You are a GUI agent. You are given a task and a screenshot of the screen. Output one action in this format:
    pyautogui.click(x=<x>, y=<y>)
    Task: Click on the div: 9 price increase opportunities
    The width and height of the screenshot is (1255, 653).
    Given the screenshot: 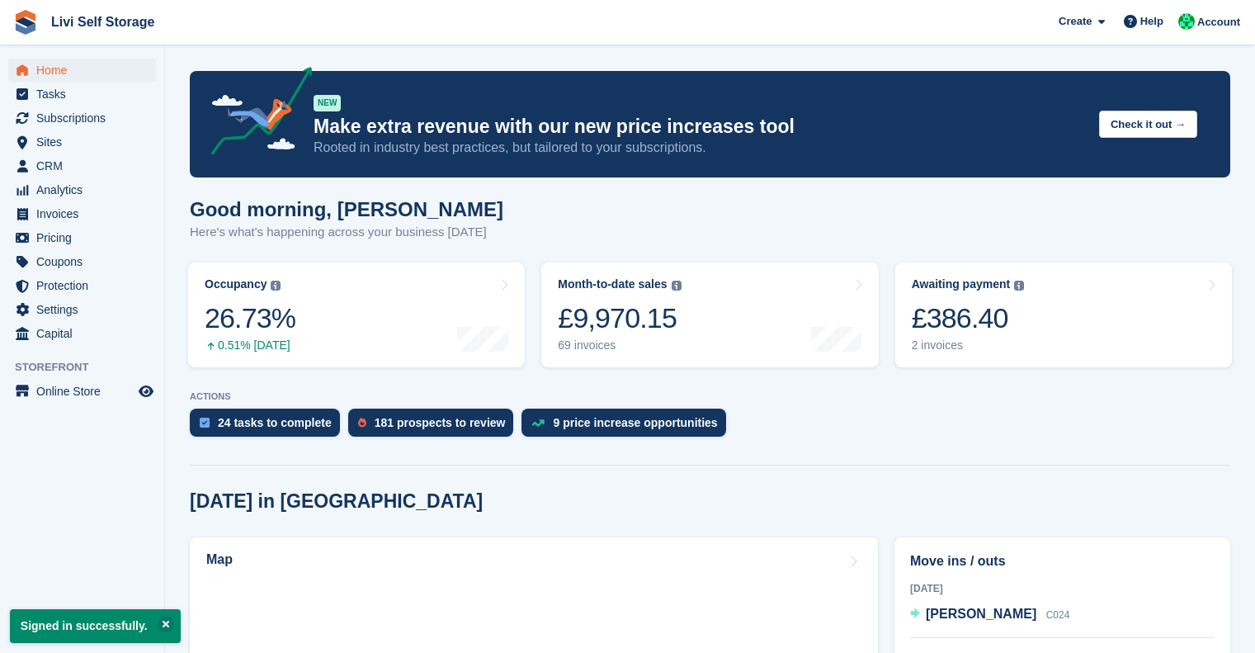 What is the action you would take?
    pyautogui.click(x=635, y=423)
    